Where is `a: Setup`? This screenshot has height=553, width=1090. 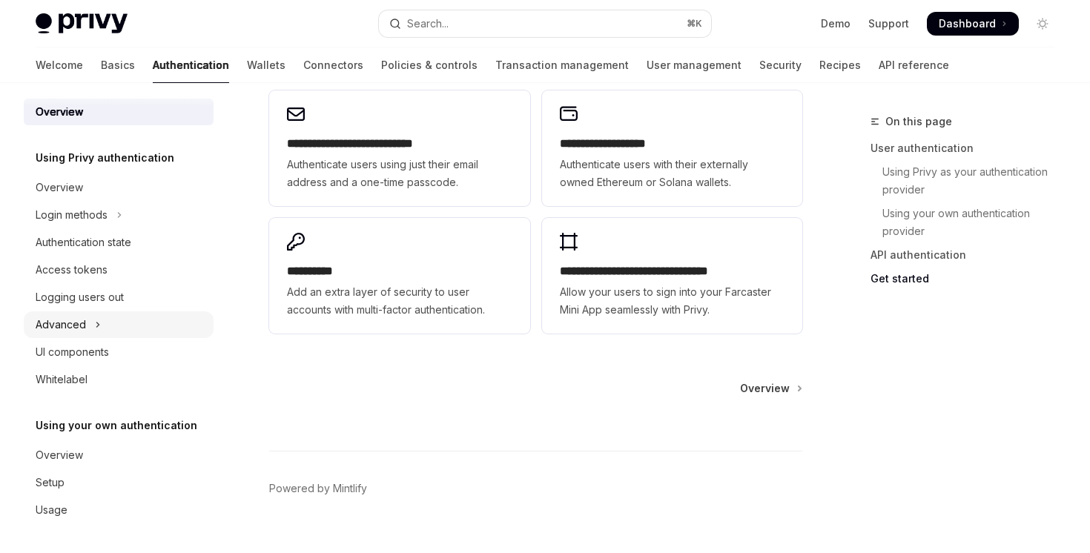
a: Setup is located at coordinates (119, 483).